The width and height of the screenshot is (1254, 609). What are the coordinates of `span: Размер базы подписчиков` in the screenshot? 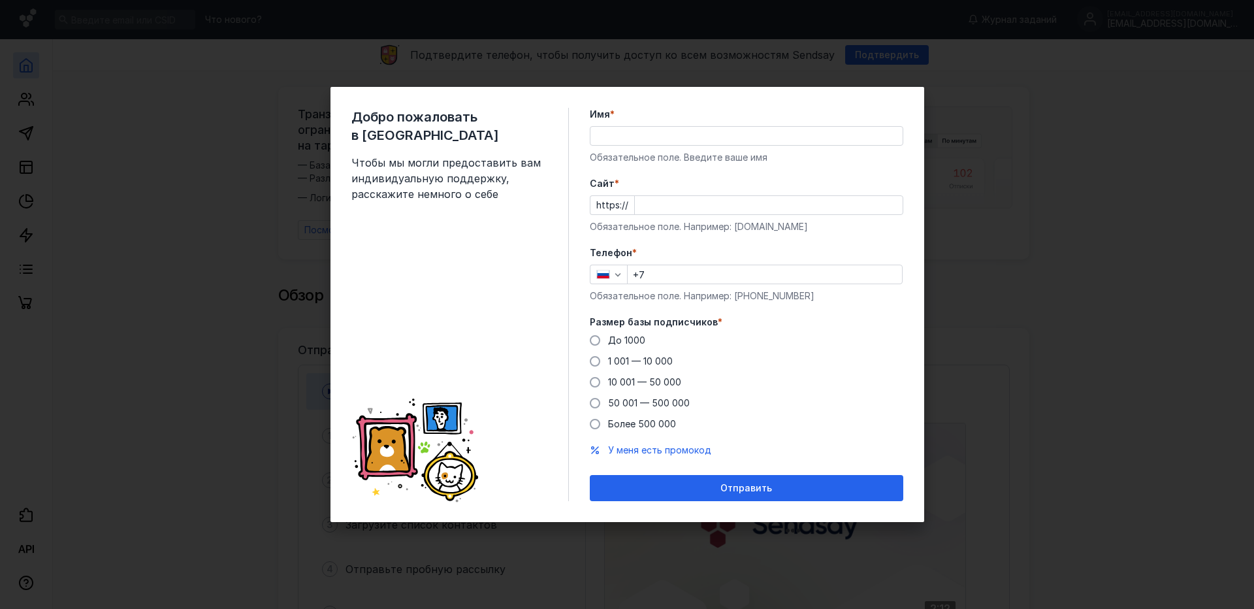 It's located at (654, 322).